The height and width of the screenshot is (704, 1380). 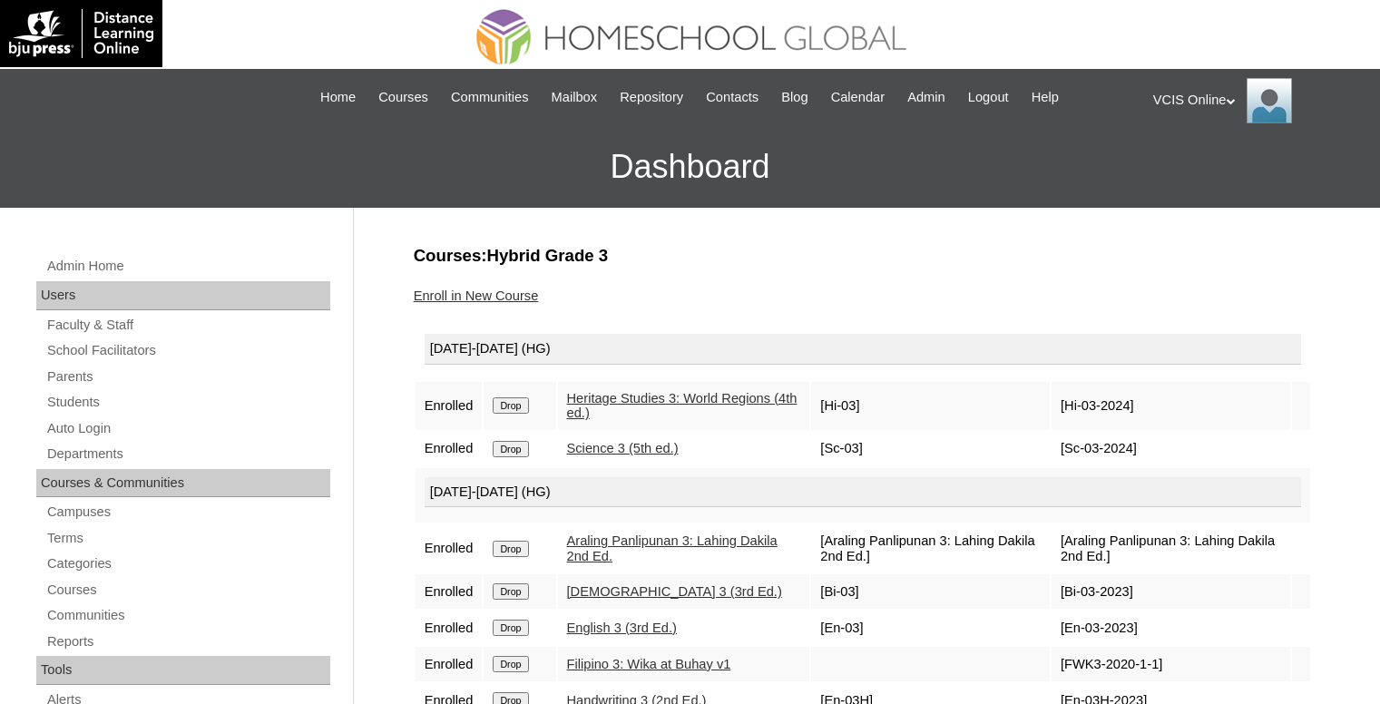 I want to click on a: Home, so click(x=337, y=97).